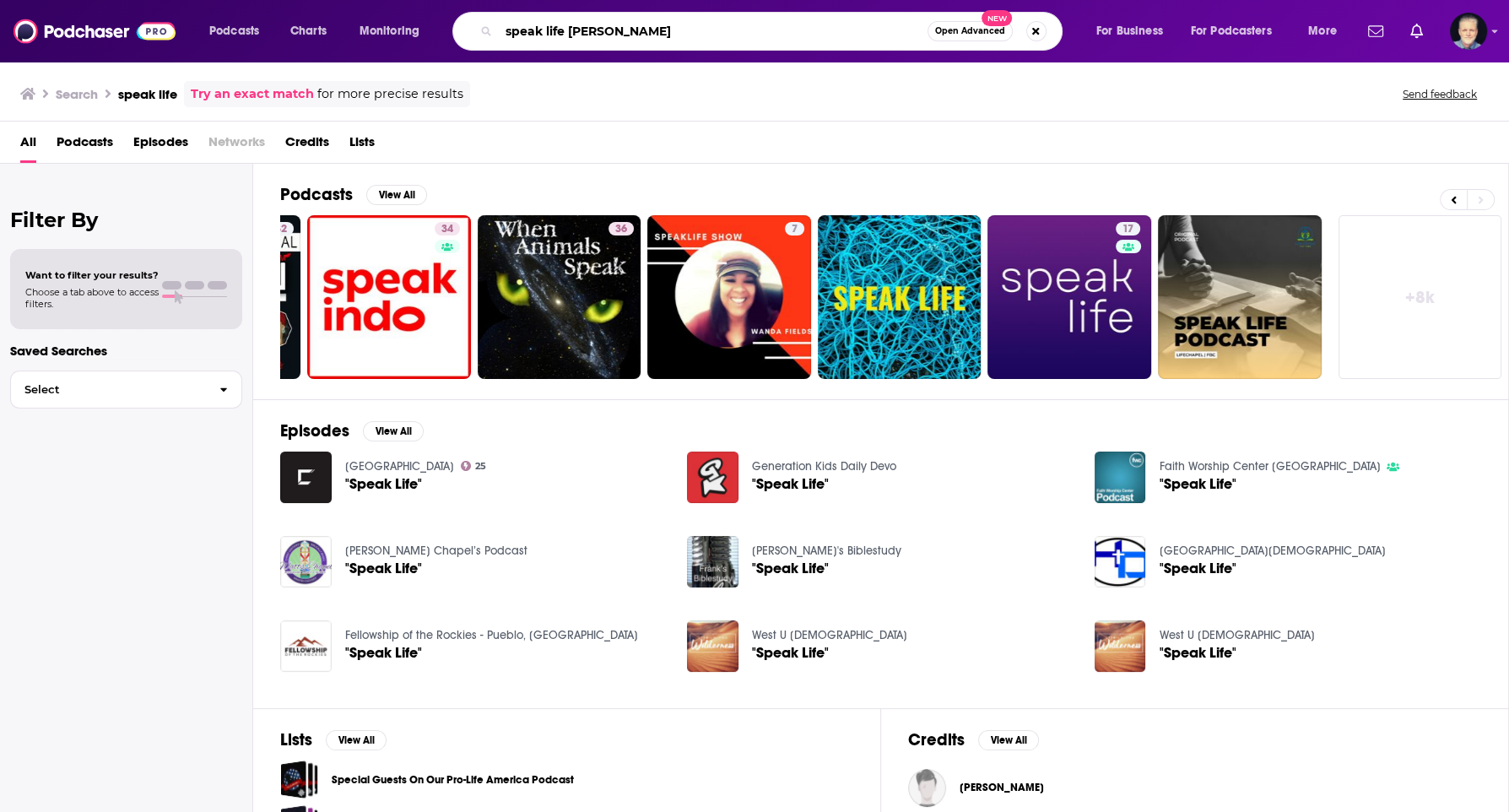 Image resolution: width=1509 pixels, height=812 pixels. Describe the element at coordinates (826, 551) in the screenshot. I see `a: Frank's Biblestudy` at that location.